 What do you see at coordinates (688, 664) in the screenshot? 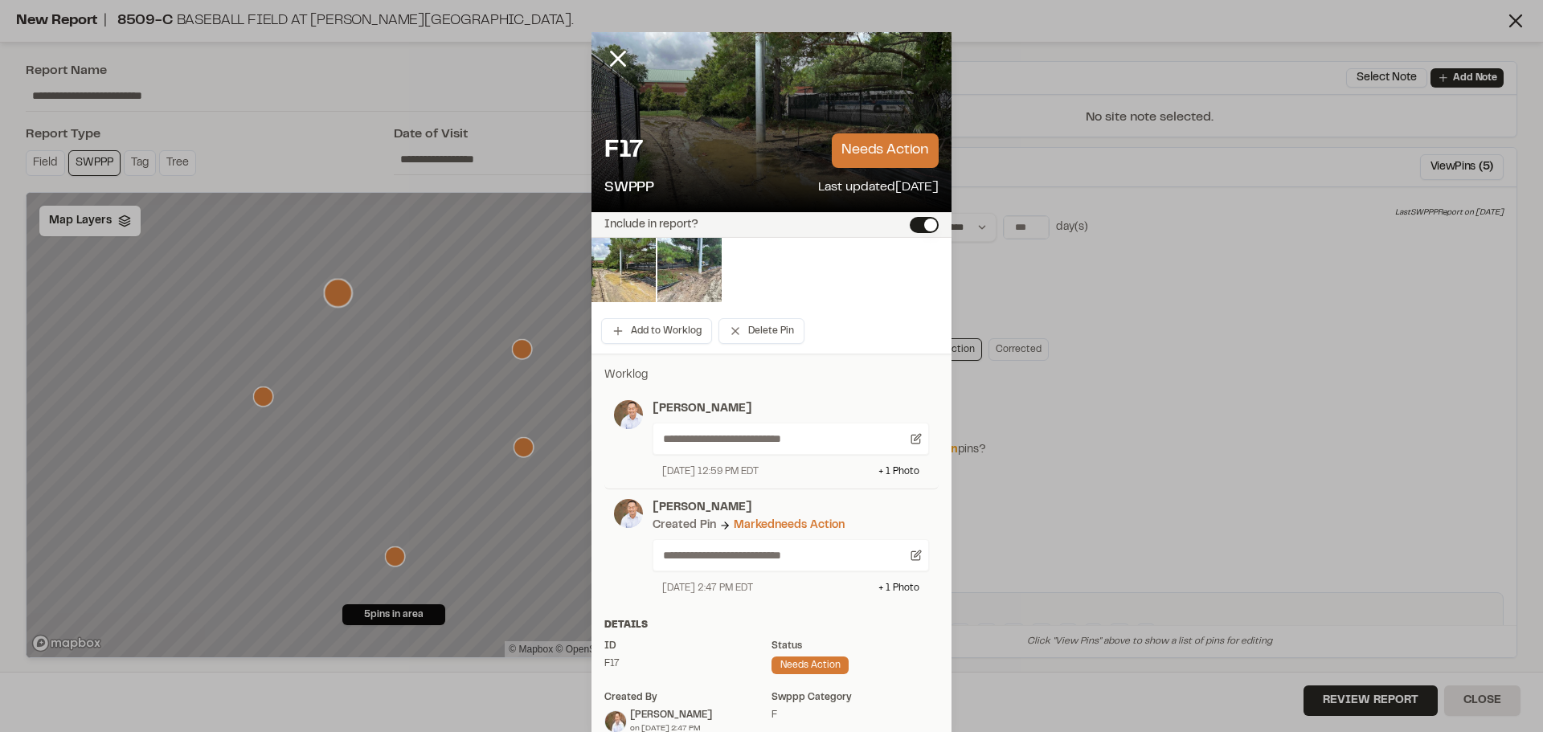
I see `div: F17` at bounding box center [688, 664].